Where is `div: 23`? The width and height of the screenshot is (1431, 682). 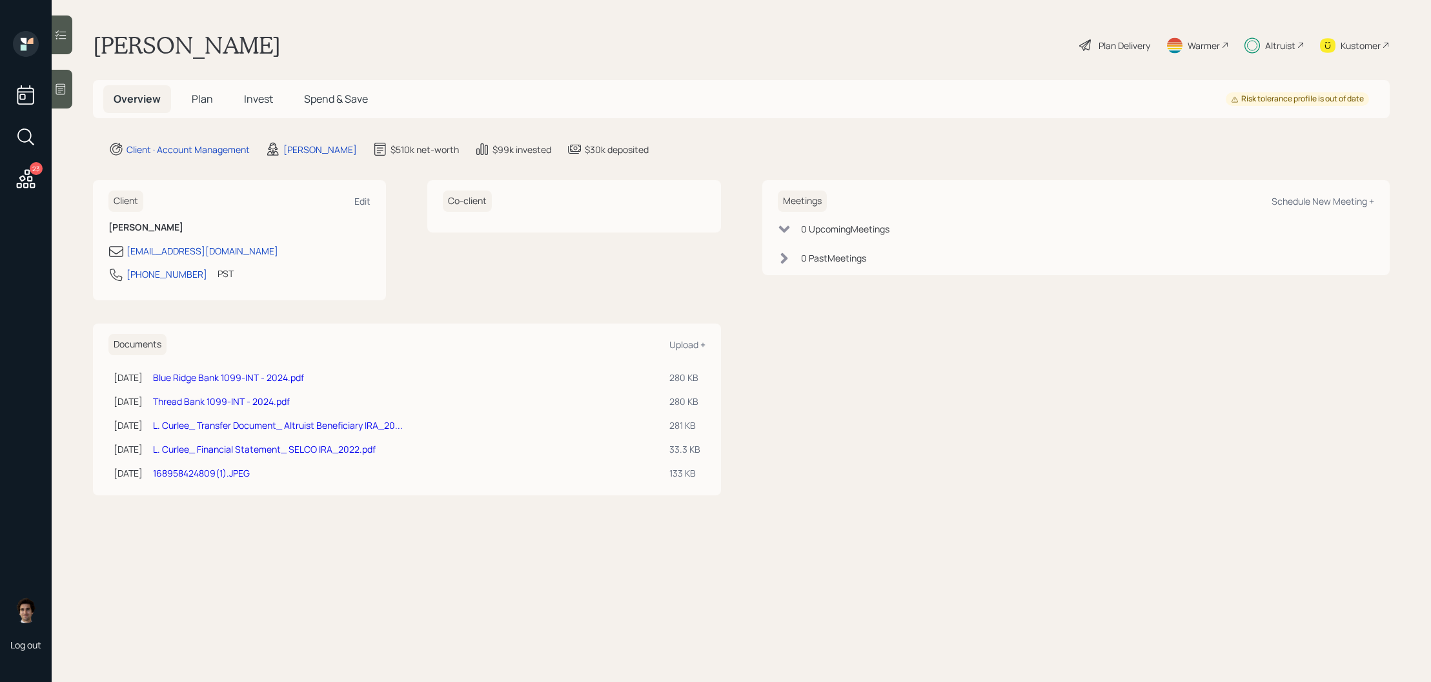 div: 23 is located at coordinates (36, 168).